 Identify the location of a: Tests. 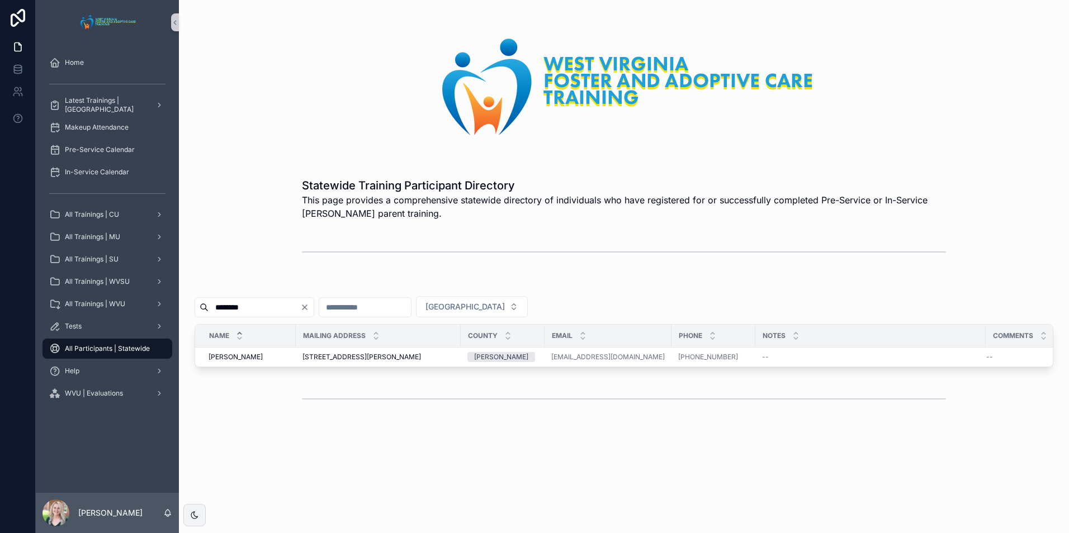
(107, 326).